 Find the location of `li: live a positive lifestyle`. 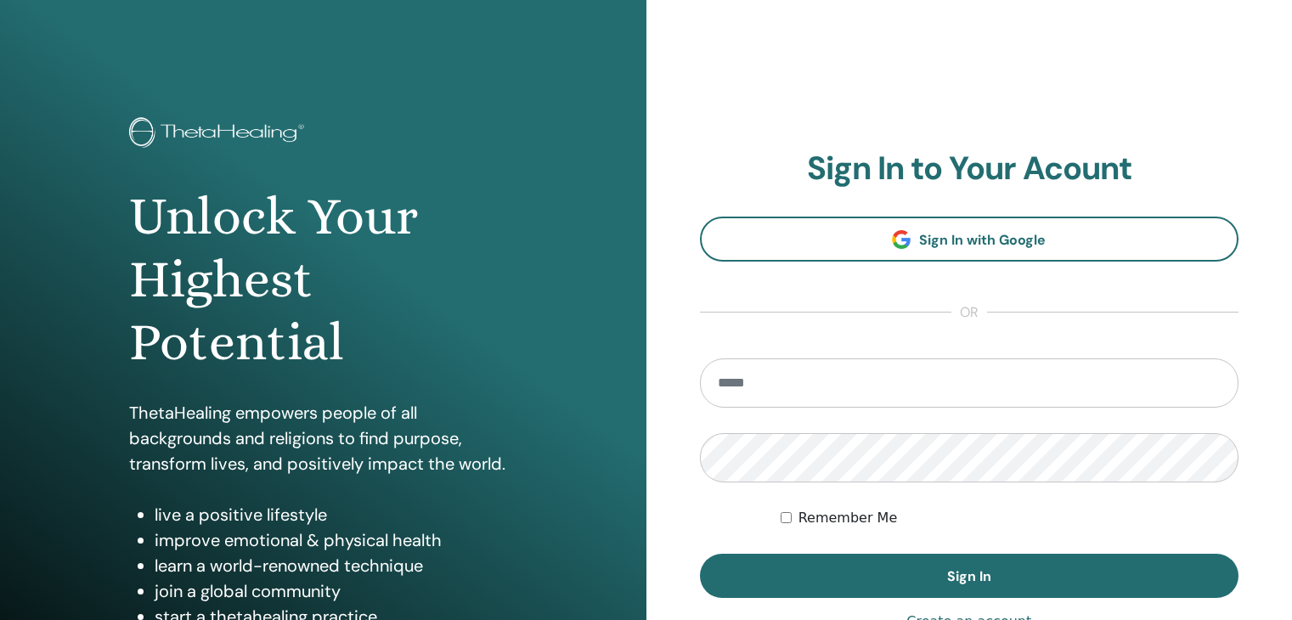

li: live a positive lifestyle is located at coordinates (336, 515).